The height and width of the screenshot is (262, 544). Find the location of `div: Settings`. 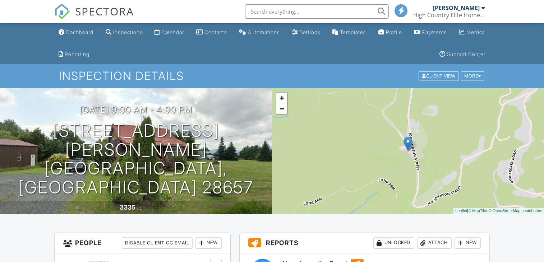

div: Settings is located at coordinates (310, 32).